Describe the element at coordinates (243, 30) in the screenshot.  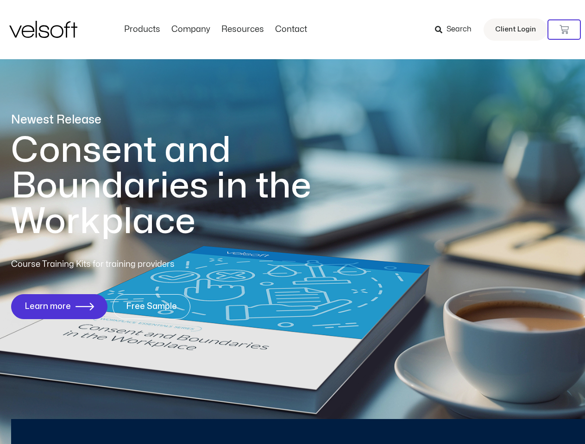
I see `a: ResourcesMenu Toggle` at that location.